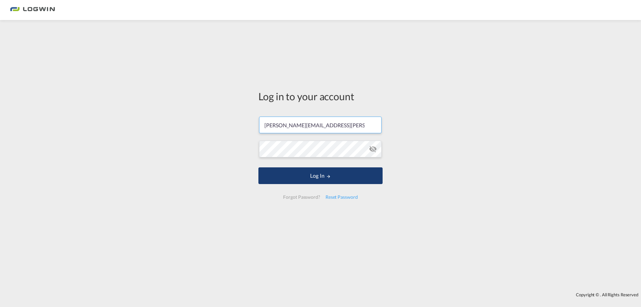  I want to click on img: bc73a0e0d8c111efacd525e4c8ad7d32.png, so click(32, 10).